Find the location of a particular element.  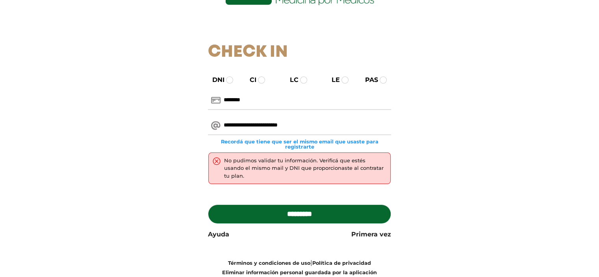

label: LC is located at coordinates (291, 80).